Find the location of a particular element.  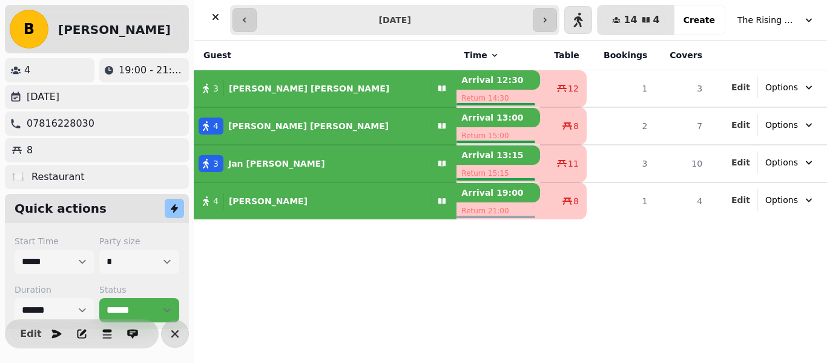

td: 10 is located at coordinates (682, 163).